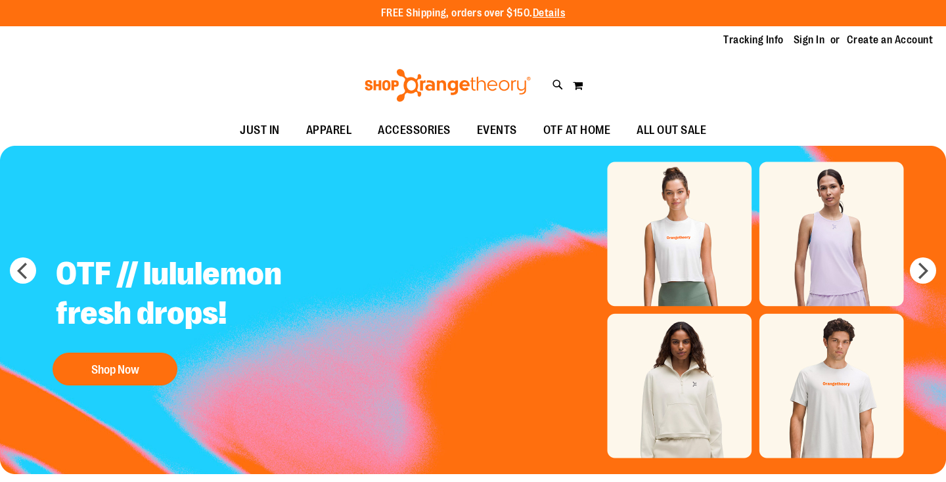 The height and width of the screenshot is (482, 946). What do you see at coordinates (753, 40) in the screenshot?
I see `a: Tracking Info` at bounding box center [753, 40].